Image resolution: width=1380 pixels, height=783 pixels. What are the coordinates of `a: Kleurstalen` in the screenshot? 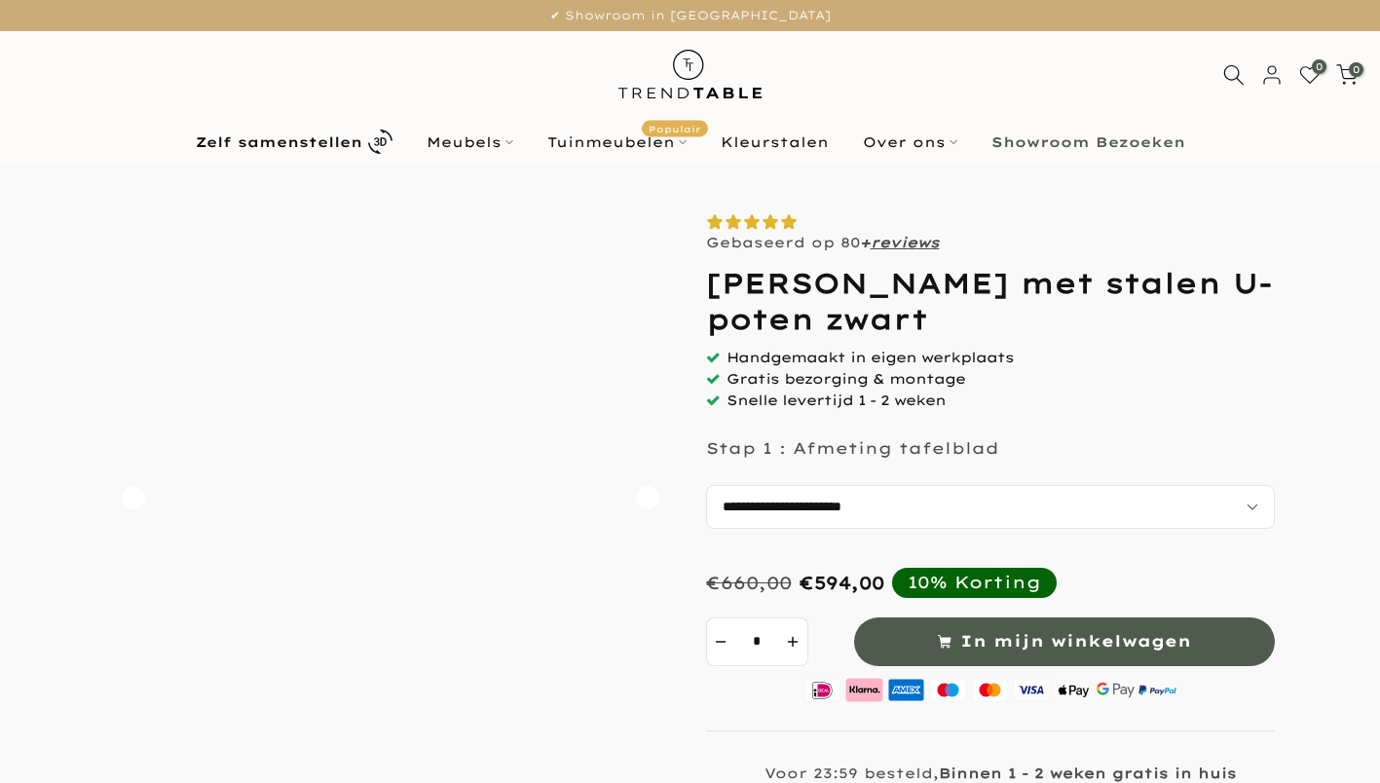 It's located at (774, 142).